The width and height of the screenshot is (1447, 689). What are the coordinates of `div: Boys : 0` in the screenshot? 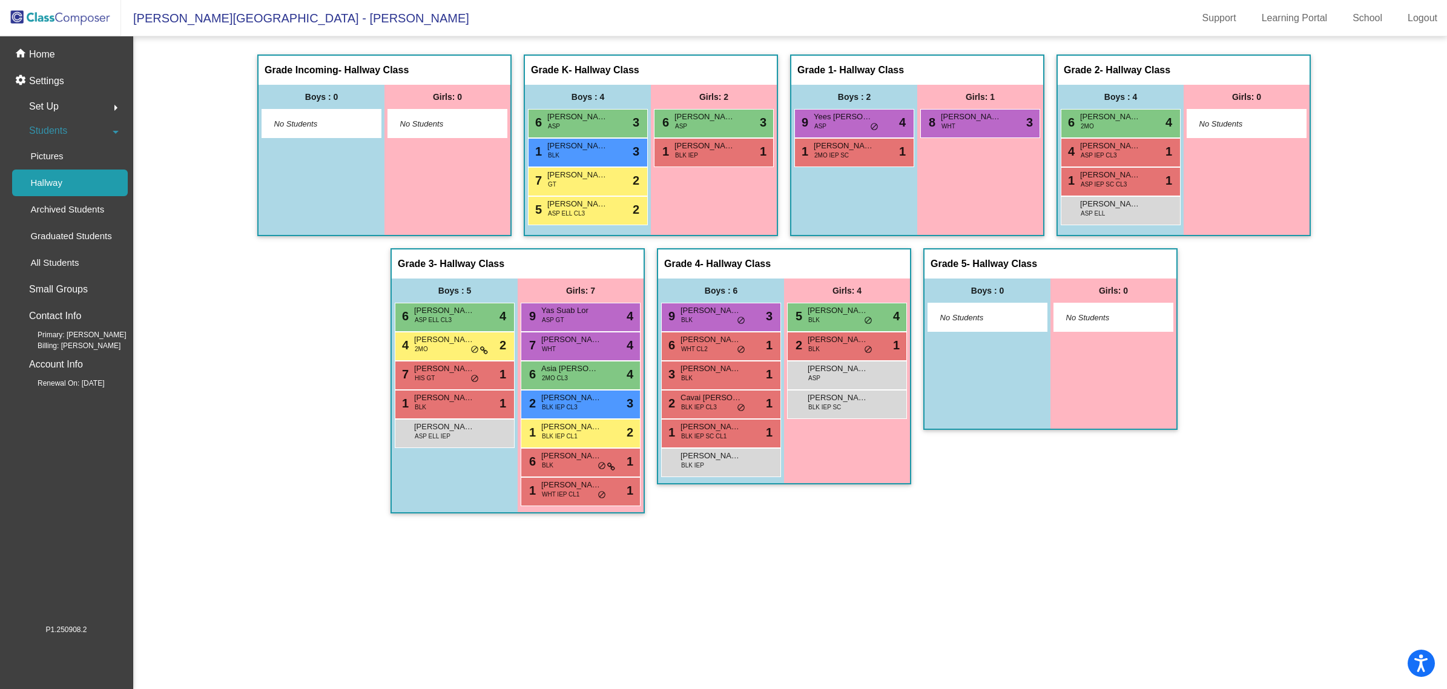 It's located at (988, 291).